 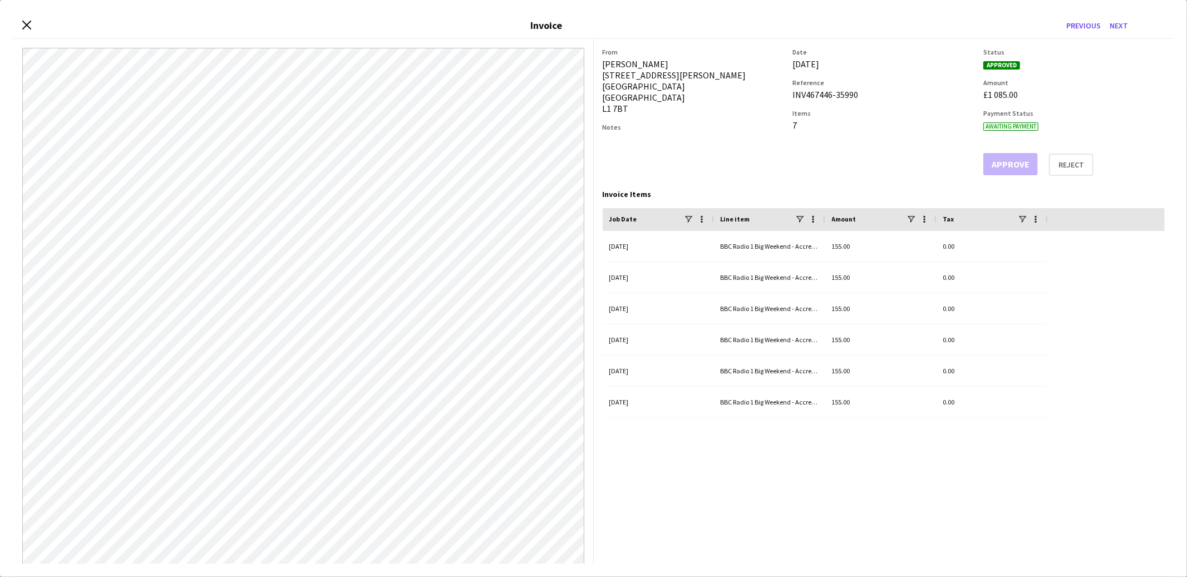 What do you see at coordinates (693, 127) in the screenshot?
I see `h3: Notes` at bounding box center [693, 127].